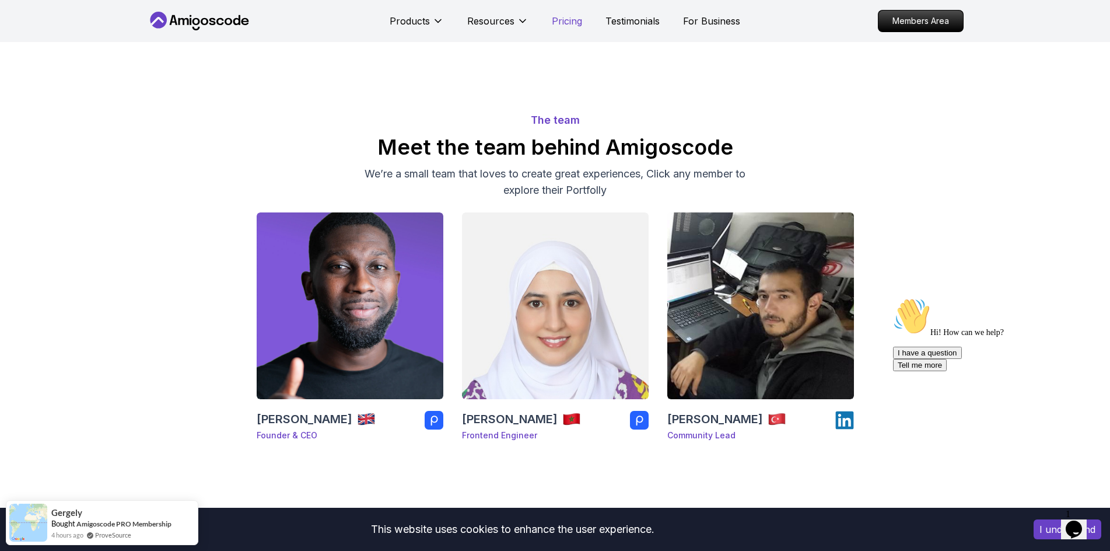  What do you see at coordinates (416, 26) in the screenshot?
I see `button: Products` at bounding box center [416, 26].